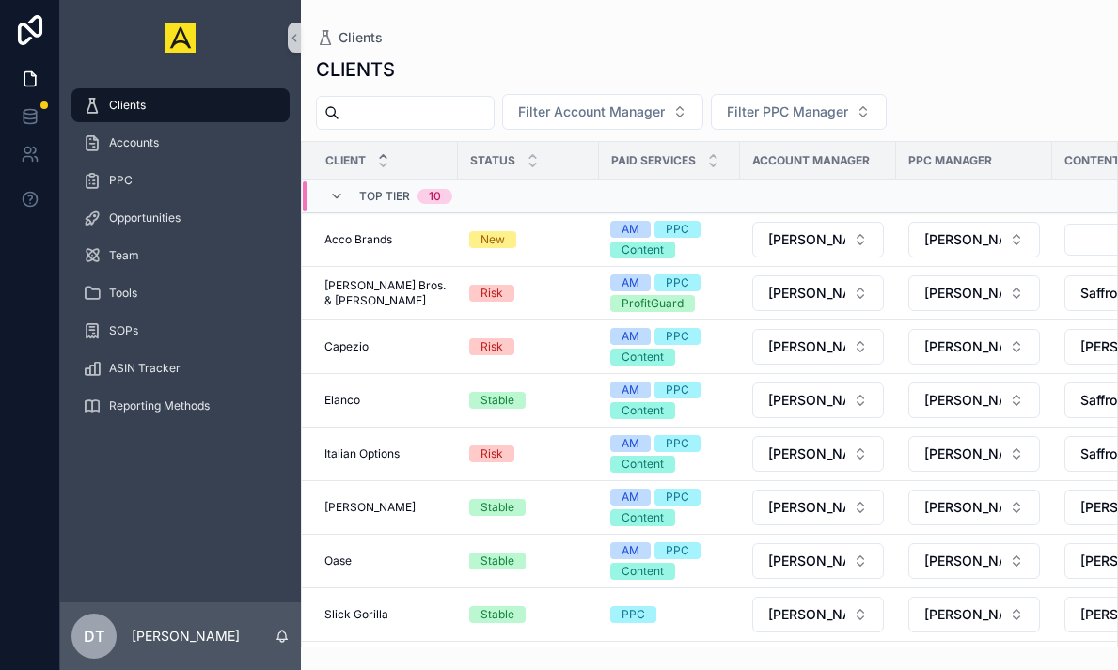 The height and width of the screenshot is (670, 1118). Describe the element at coordinates (337, 561) in the screenshot. I see `span: Oase` at that location.